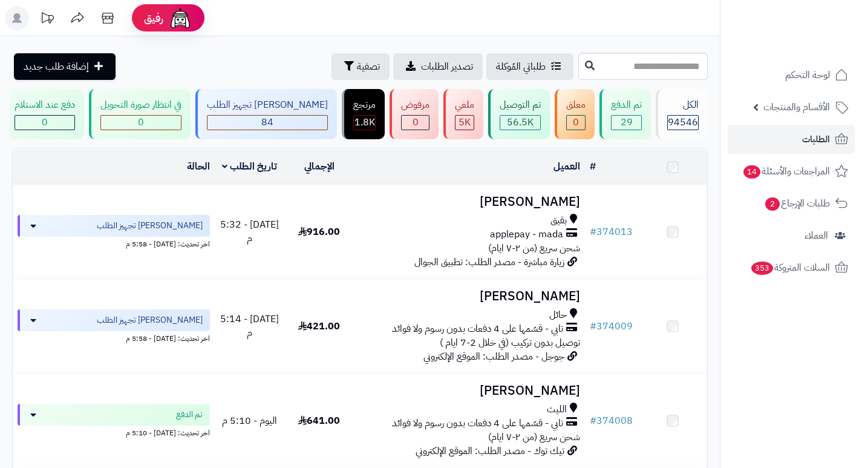  I want to click on span: 2, so click(772, 204).